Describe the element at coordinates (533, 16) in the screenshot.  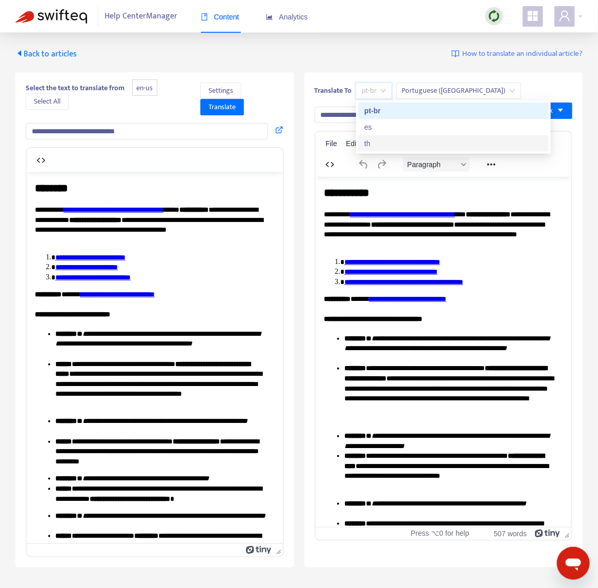
I see `span: appstore` at that location.